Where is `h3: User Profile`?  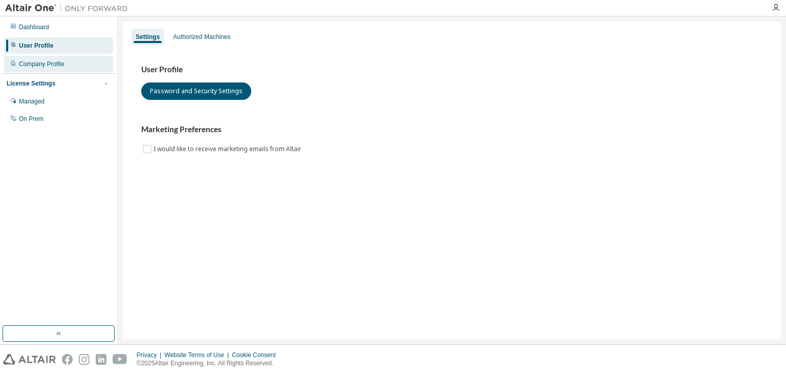 h3: User Profile is located at coordinates (452, 70).